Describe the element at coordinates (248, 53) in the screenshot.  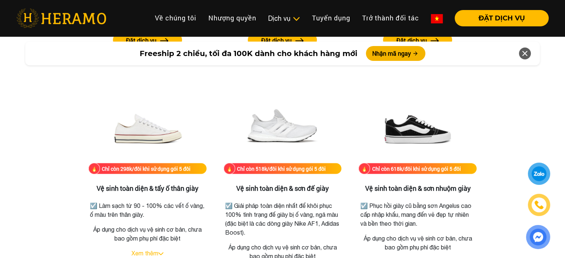
I see `span: Freeship 2 chiều, tối đa 100K dành cho khách hàng mới` at that location.